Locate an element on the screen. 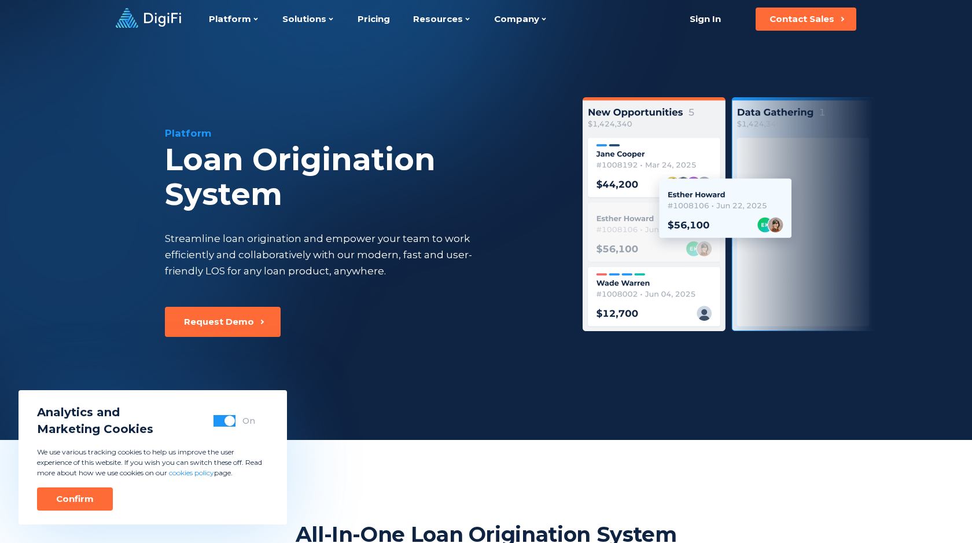 This screenshot has width=972, height=543. span: Marketing Cookies is located at coordinates (95, 429).